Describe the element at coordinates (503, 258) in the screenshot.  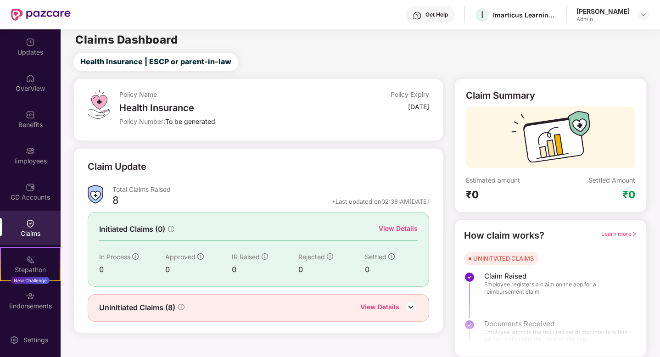
I see `div: UNINITIATED CLAIMS` at that location.